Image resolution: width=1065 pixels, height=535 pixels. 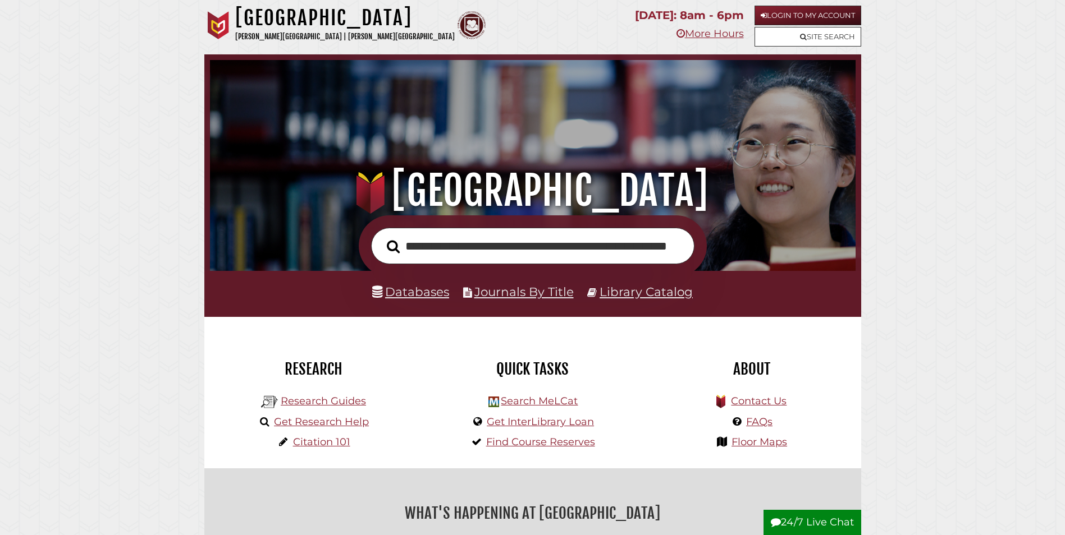 I want to click on h2: Research, so click(x=314, y=369).